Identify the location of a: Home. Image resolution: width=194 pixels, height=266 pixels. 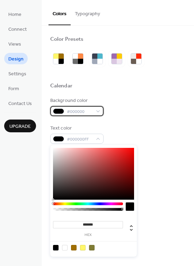
(15, 14).